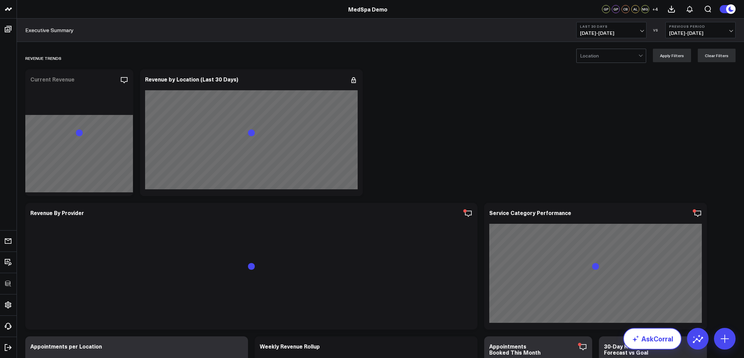 This screenshot has width=744, height=358. I want to click on div: AL, so click(636, 9).